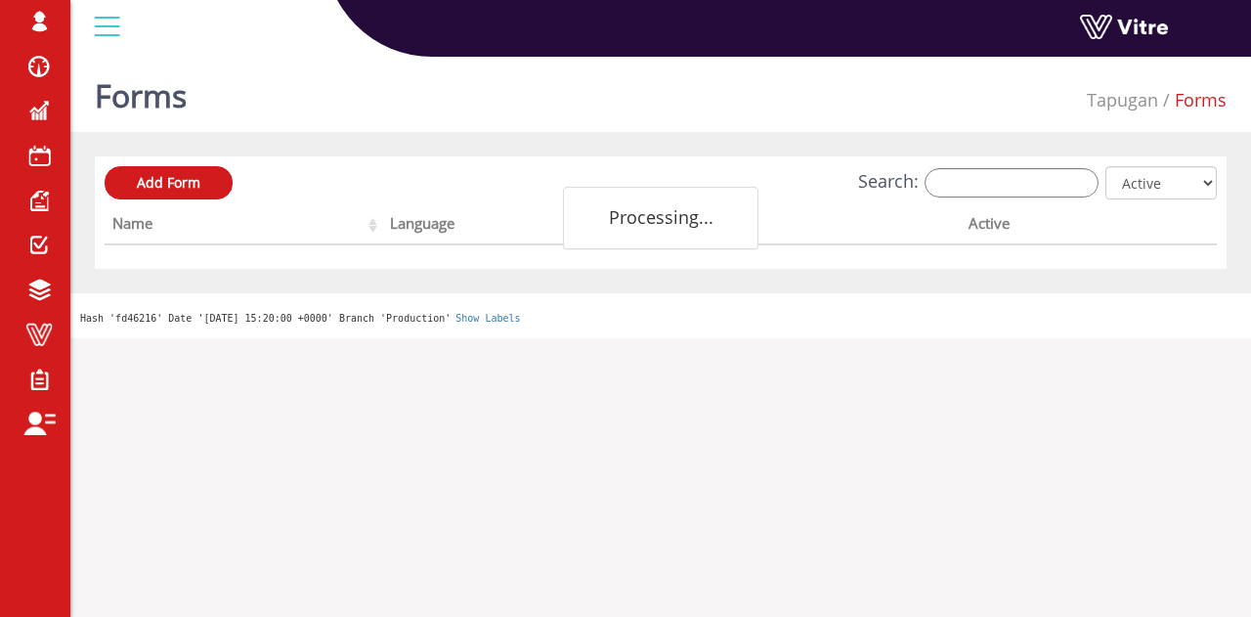  Describe the element at coordinates (1192, 101) in the screenshot. I see `li: Forms` at that location.